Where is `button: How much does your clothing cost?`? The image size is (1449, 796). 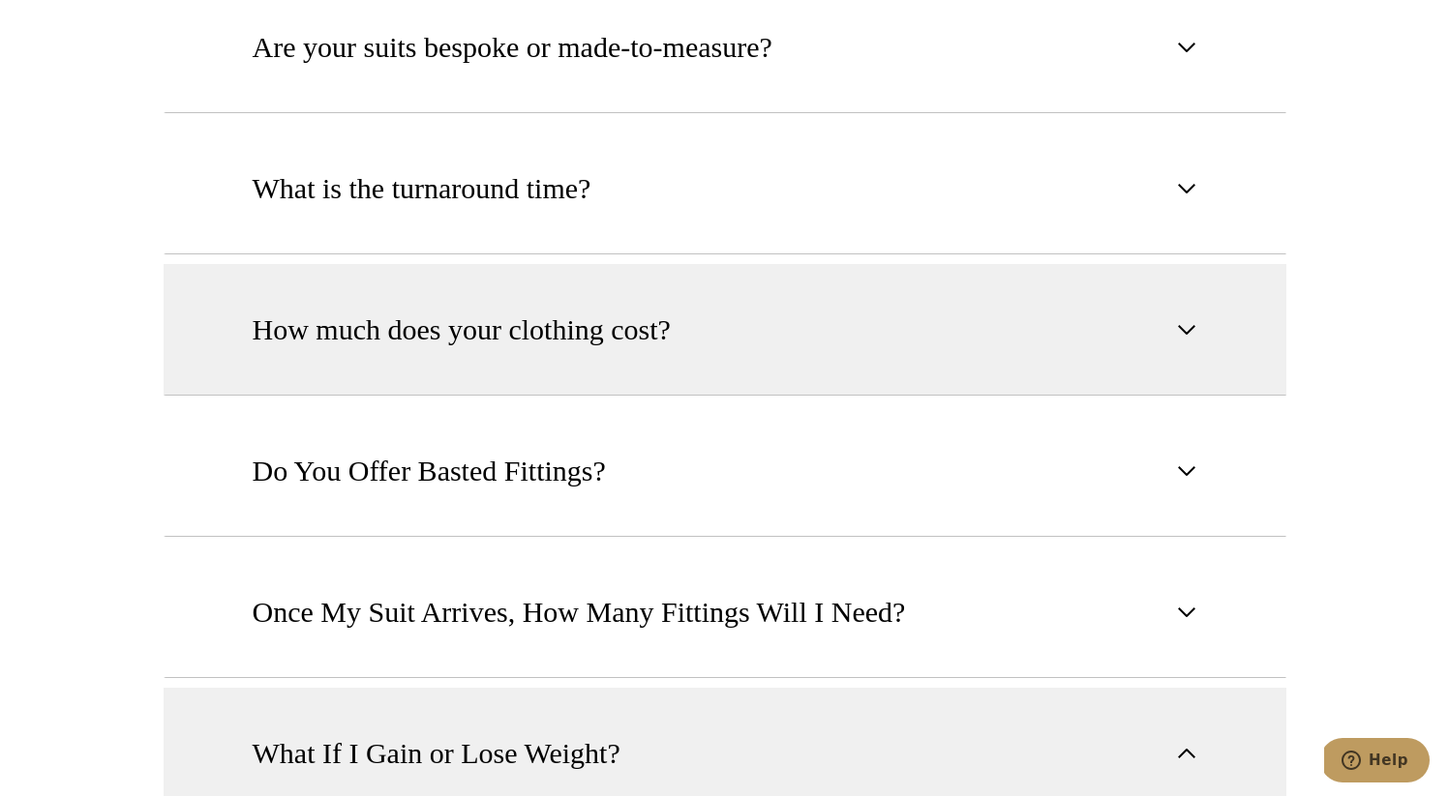
button: How much does your clothing cost? is located at coordinates (725, 330).